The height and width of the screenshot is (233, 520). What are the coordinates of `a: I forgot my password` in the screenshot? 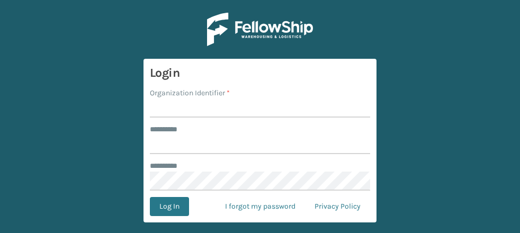 It's located at (260, 207).